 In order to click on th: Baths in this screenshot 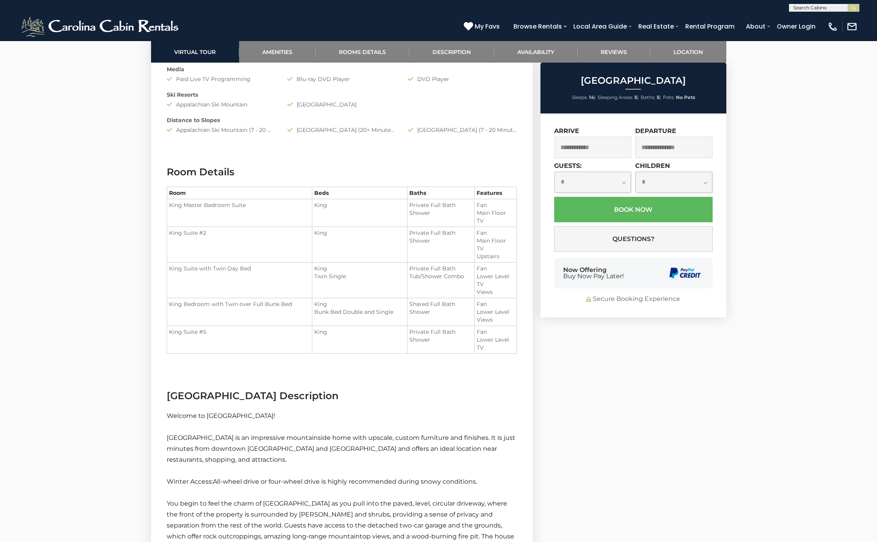, I will do `click(441, 193)`.